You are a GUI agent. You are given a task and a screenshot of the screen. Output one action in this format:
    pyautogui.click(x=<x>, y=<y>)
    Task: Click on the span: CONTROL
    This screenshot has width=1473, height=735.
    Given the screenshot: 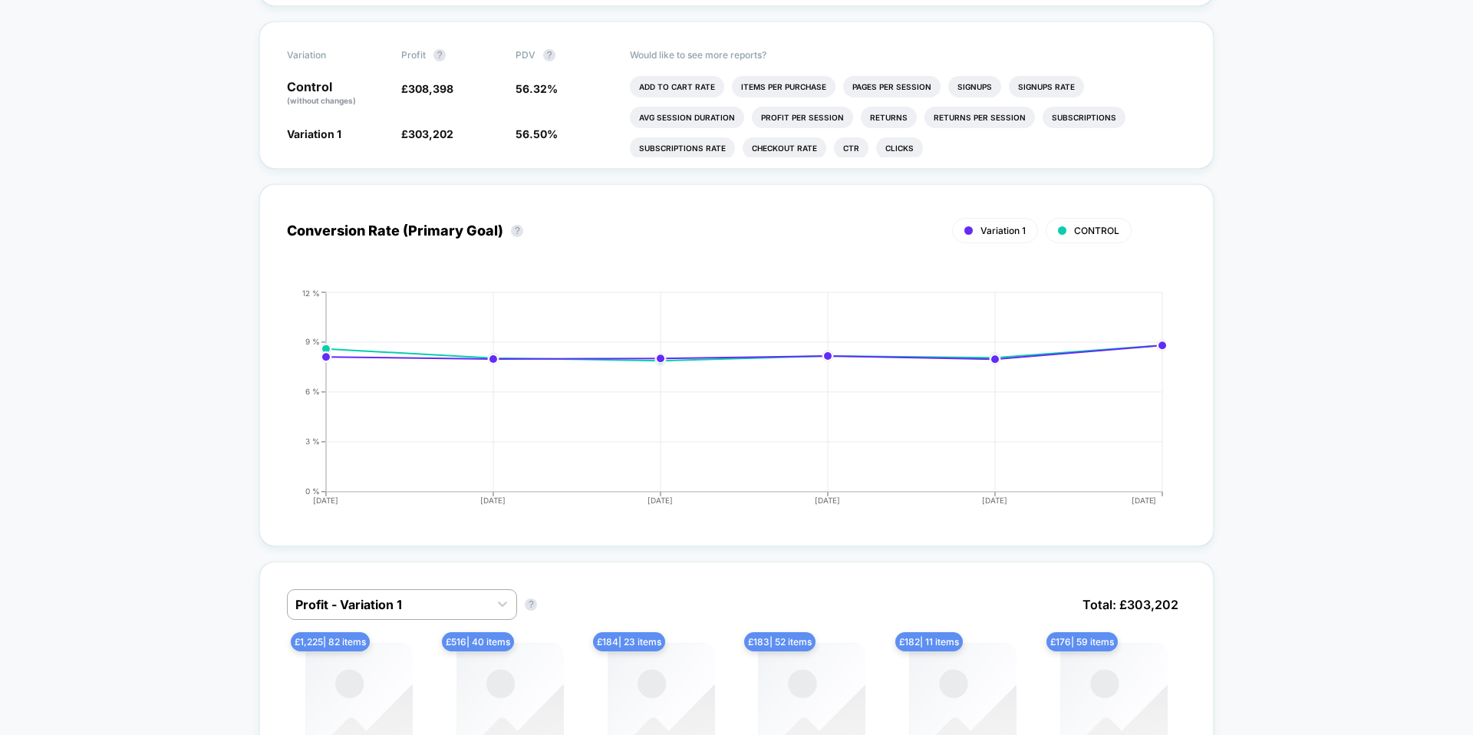 What is the action you would take?
    pyautogui.click(x=1096, y=230)
    